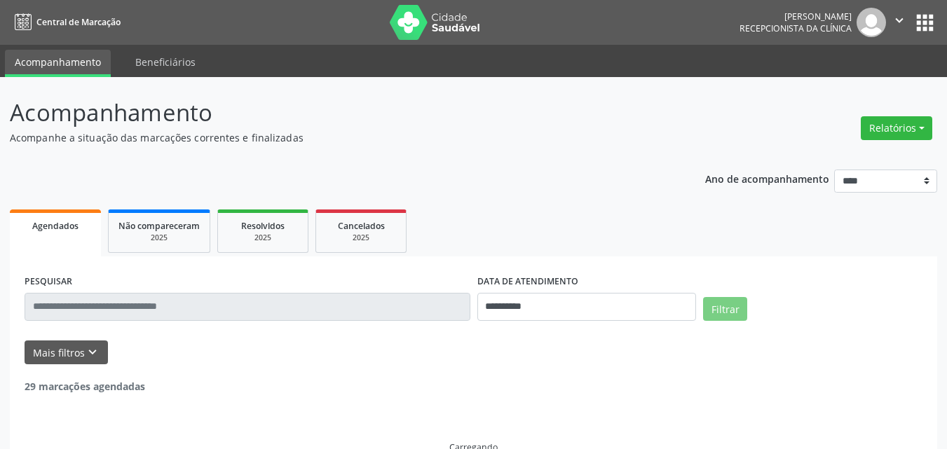 The image size is (947, 449). I want to click on p: Acompanhe a situação das marcações correntes e finalizadas, so click(334, 137).